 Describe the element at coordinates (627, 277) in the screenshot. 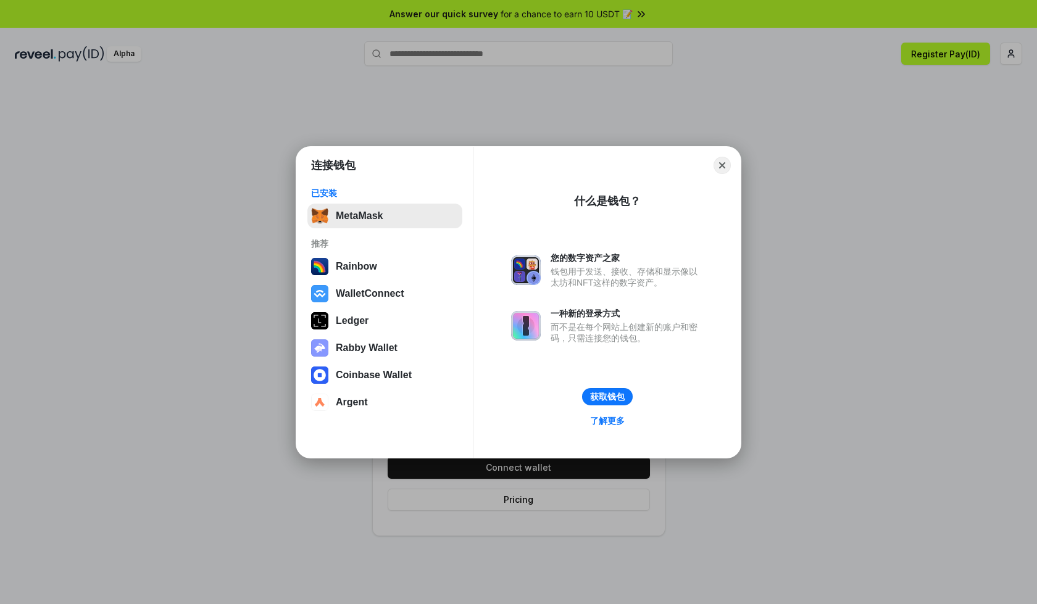

I see `div: 钱包用于发送、接收、存储和显示像以太坊和NFT这样的数字资产。` at that location.